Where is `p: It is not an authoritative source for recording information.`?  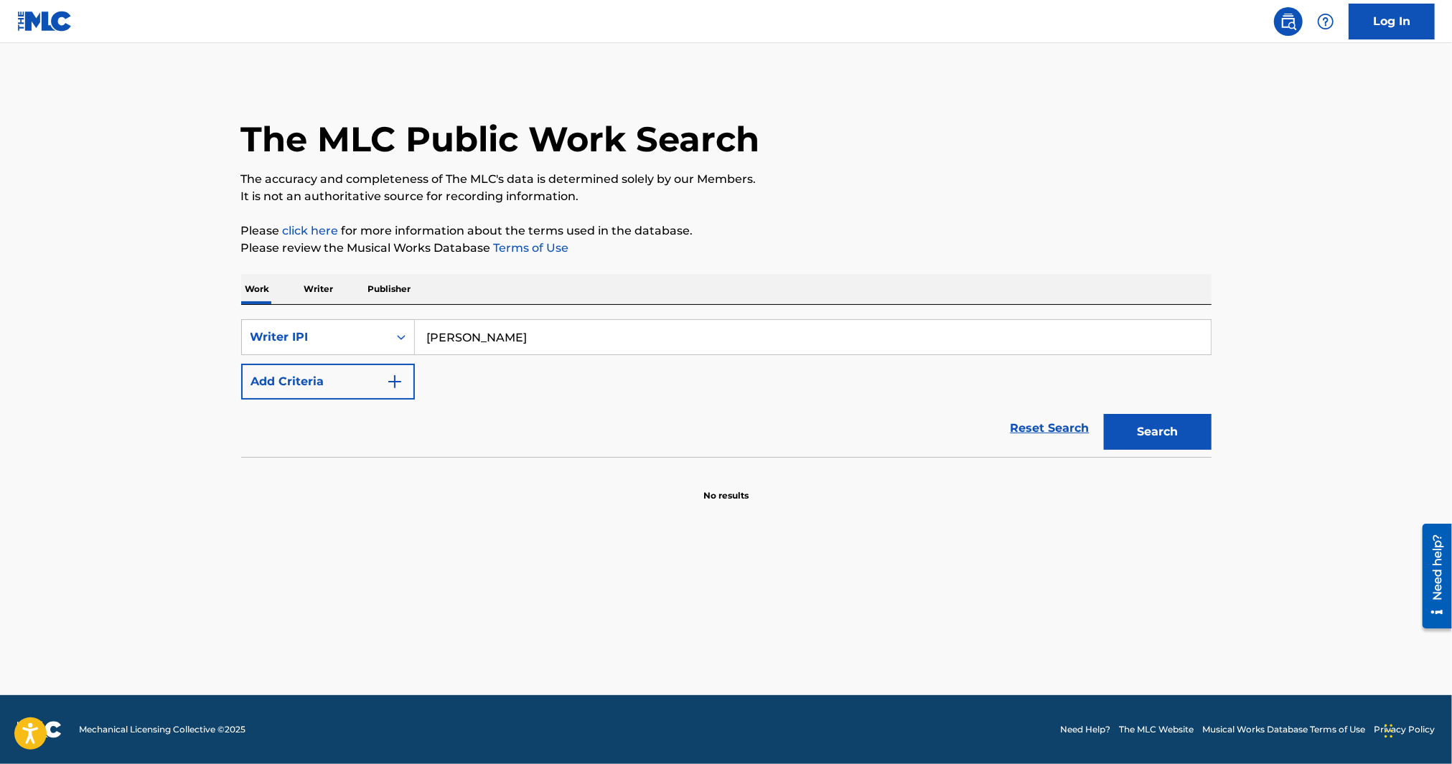
p: It is not an authoritative source for recording information. is located at coordinates (726, 197).